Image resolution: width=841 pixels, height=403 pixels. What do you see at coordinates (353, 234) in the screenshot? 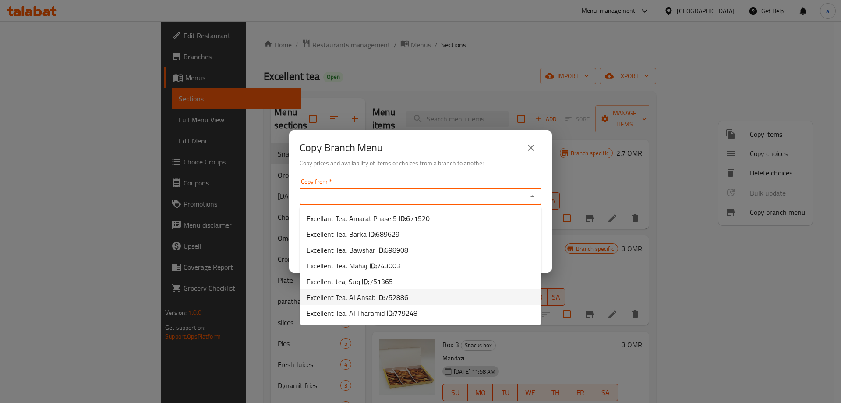
I see `span: Excellent Tea, Barka` at bounding box center [353, 234].